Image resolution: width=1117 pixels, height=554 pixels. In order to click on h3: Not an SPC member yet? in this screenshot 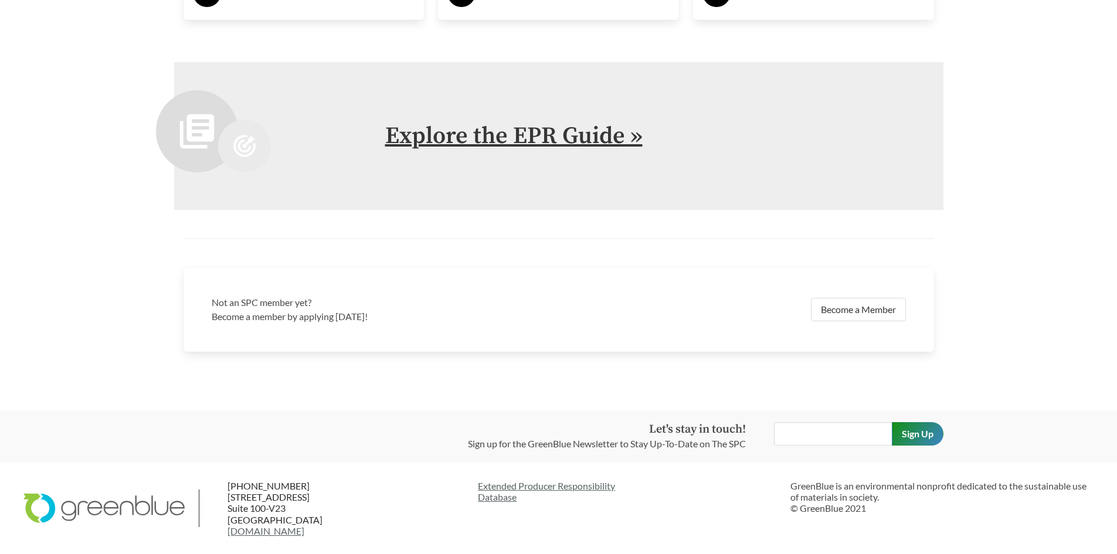, I will do `click(382, 303)`.